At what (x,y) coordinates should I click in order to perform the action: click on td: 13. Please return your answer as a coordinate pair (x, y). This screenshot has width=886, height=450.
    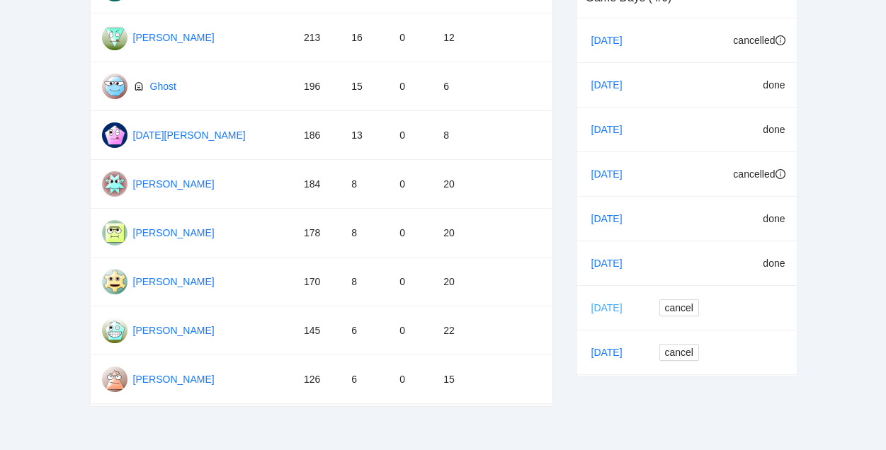
    Looking at the image, I should click on (364, 135).